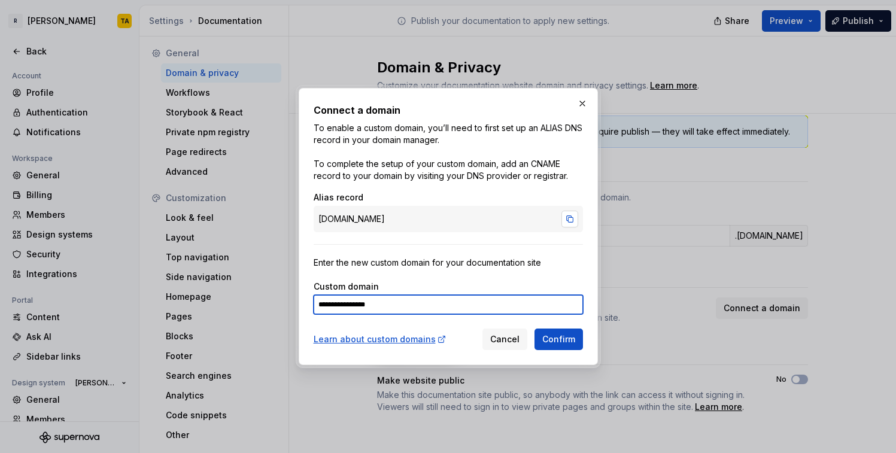 The width and height of the screenshot is (896, 453). Describe the element at coordinates (559, 339) in the screenshot. I see `button: Confirm` at that location.